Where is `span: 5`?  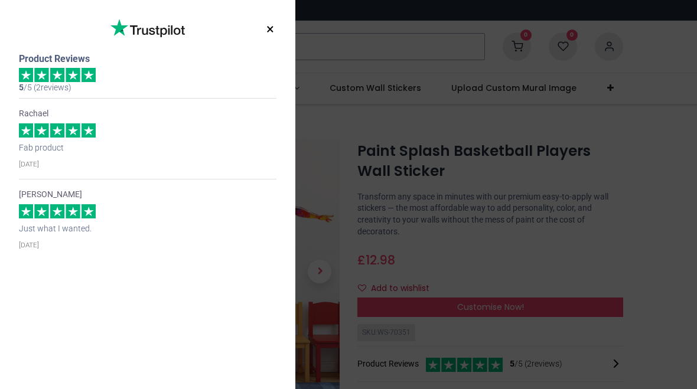 span: 5 is located at coordinates (21, 87).